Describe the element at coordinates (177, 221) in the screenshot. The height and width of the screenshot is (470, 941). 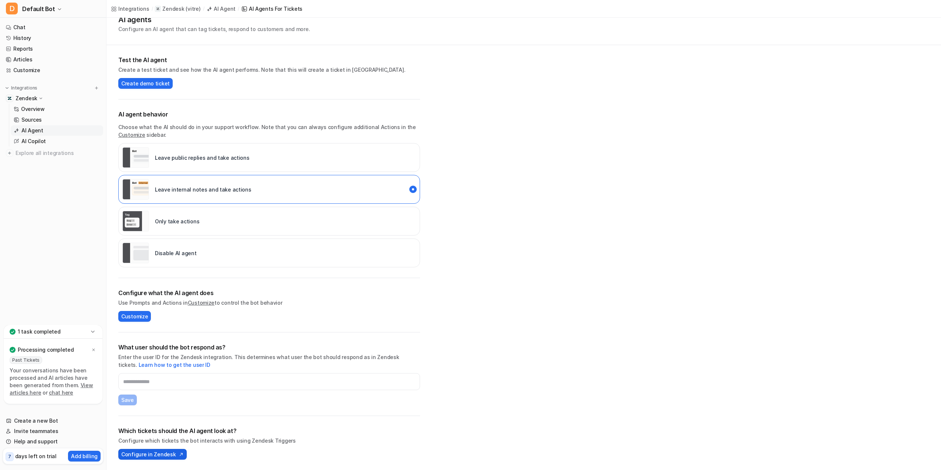
I see `p: Only take actions` at that location.